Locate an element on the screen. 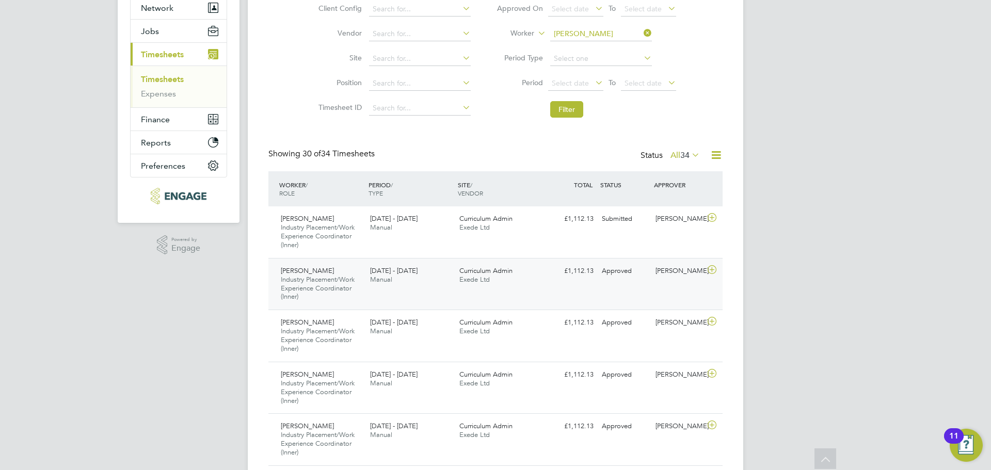  div: Status is located at coordinates (671, 156).